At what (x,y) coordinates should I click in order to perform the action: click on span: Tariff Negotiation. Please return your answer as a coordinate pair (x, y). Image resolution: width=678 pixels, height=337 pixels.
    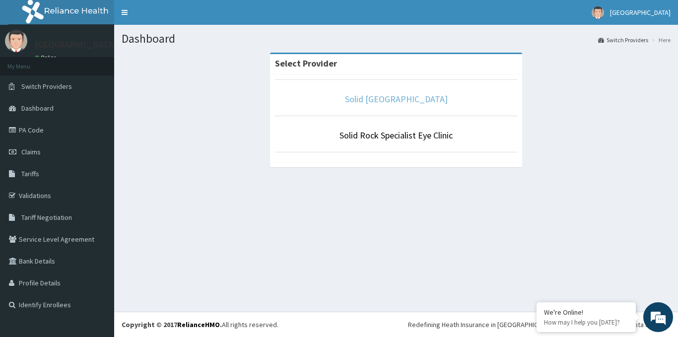
    Looking at the image, I should click on (47, 217).